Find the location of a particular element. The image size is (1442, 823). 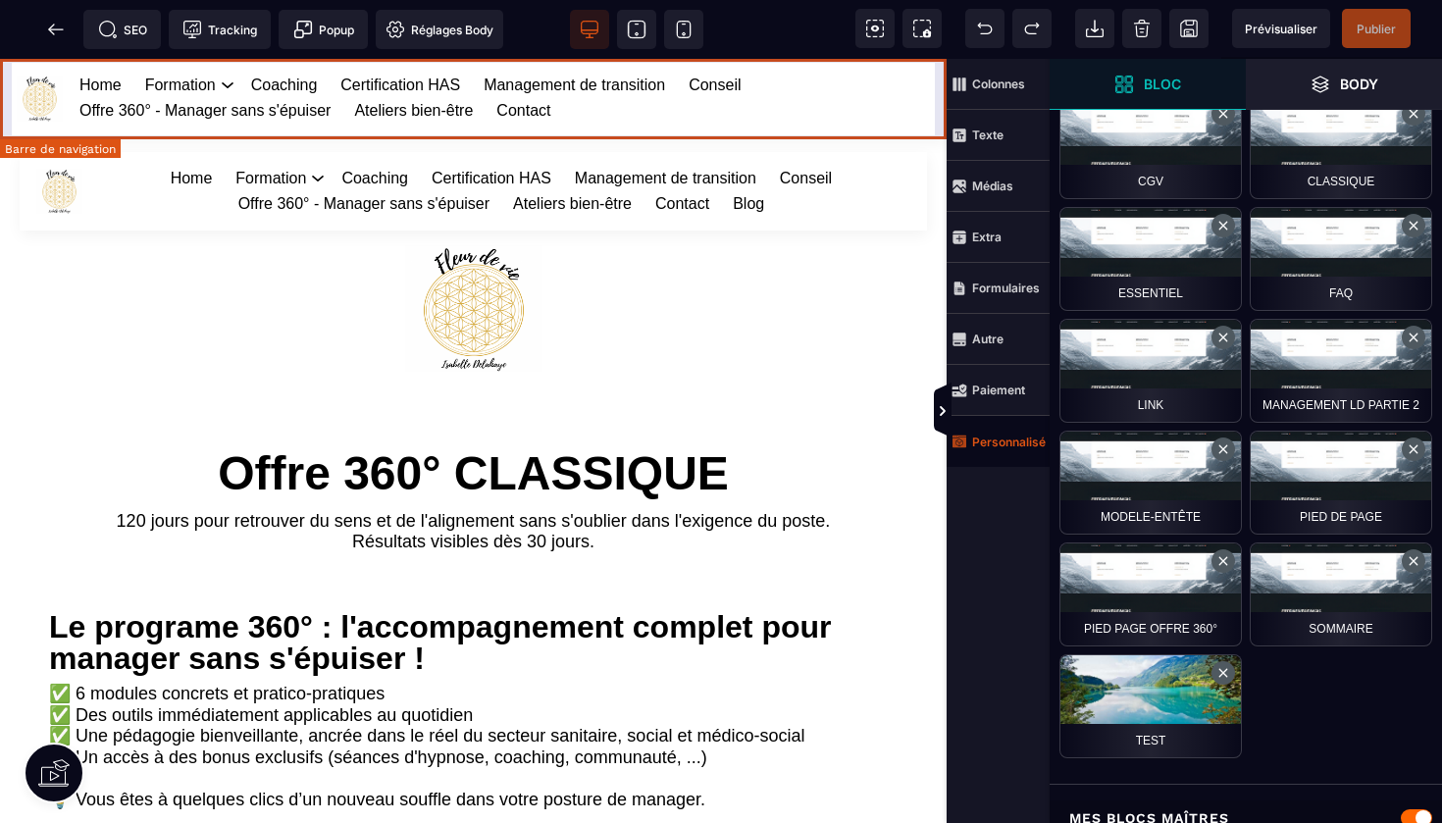

text: 120 jours pour retrouver du sens et de l'alignement sans s'oublier dans l'exigence du poste. Résu... is located at coordinates (473, 473).